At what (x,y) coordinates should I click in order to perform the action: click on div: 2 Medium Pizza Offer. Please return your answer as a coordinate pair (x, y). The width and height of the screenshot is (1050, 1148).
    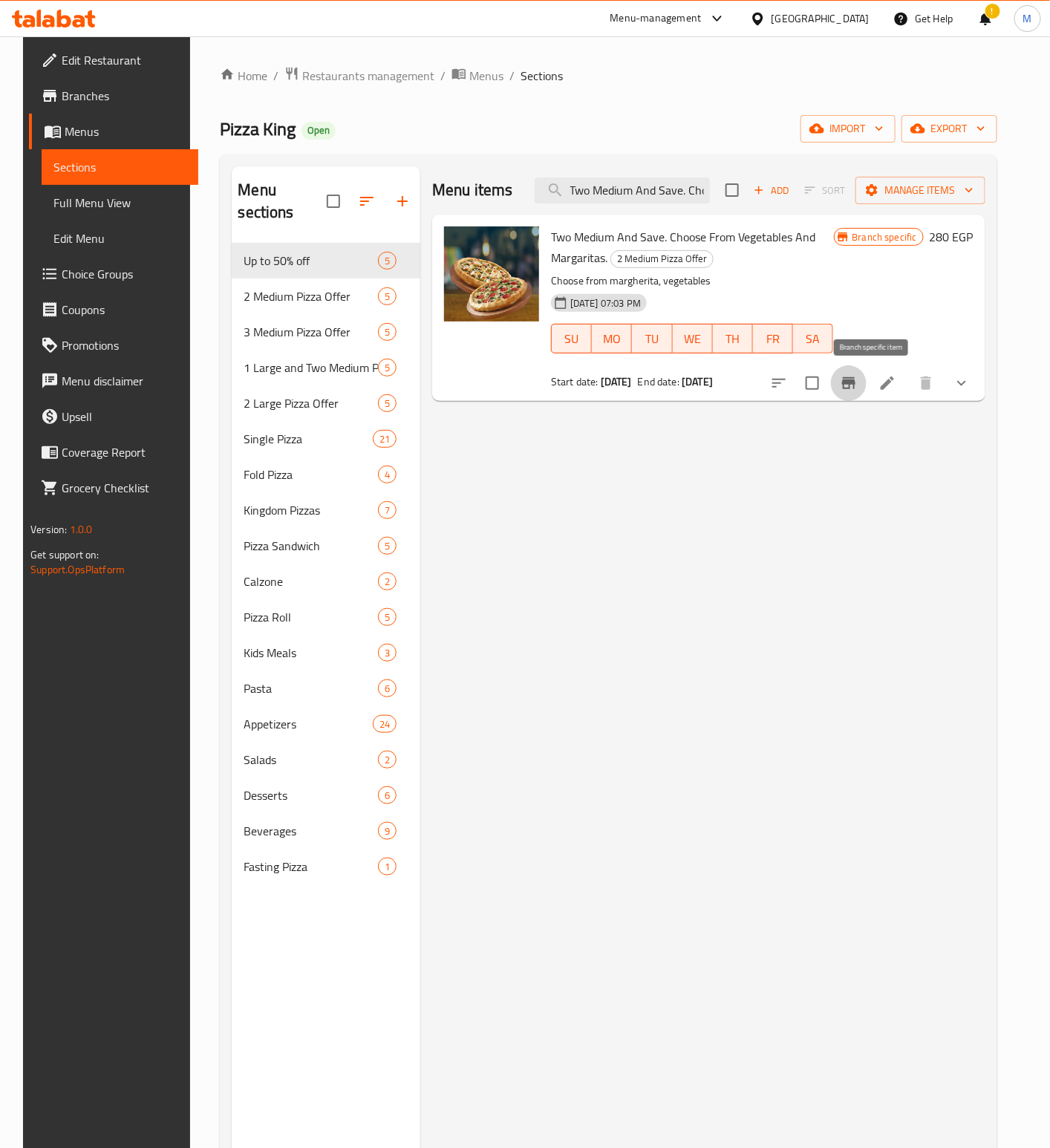
    Looking at the image, I should click on (662, 259).